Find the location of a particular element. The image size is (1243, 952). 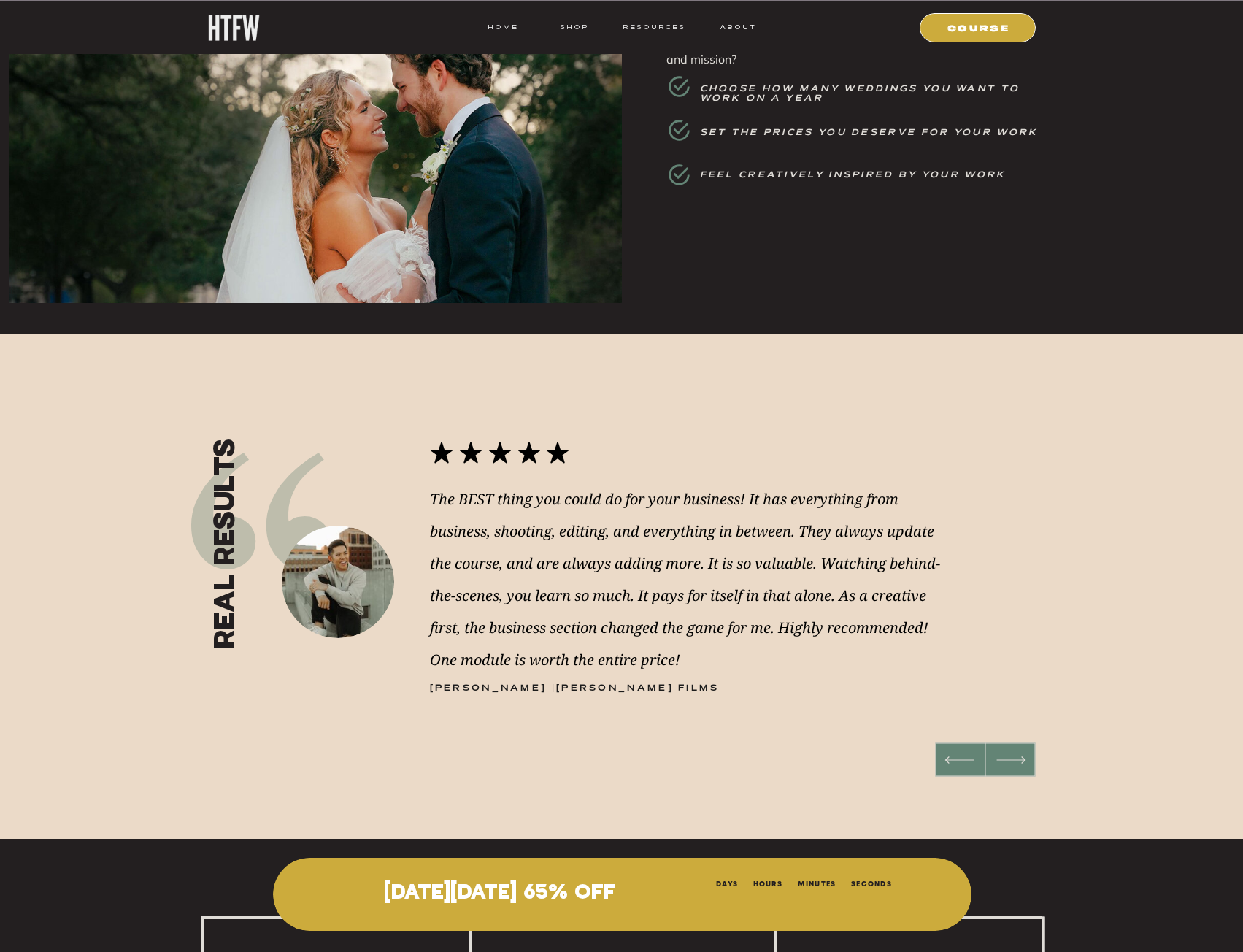

i: set the prices you deserve for your work is located at coordinates (869, 132).